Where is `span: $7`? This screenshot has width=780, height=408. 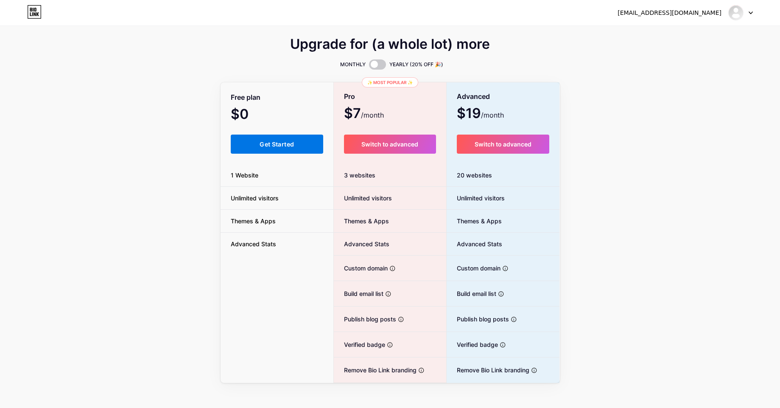 span: $7 is located at coordinates (364, 114).